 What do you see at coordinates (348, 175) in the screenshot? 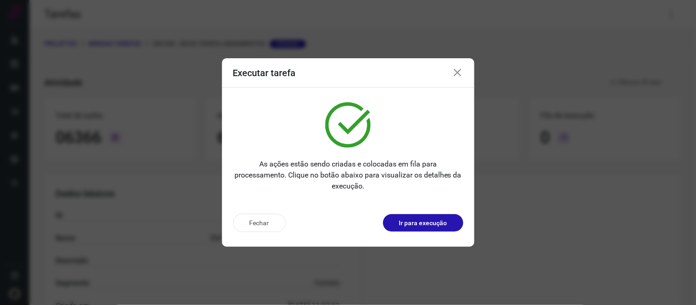
I see `p: As ações estão sendo criadas e colocadas em fila para processamento. Clique no botão abaixo para ...` at bounding box center [348, 175].